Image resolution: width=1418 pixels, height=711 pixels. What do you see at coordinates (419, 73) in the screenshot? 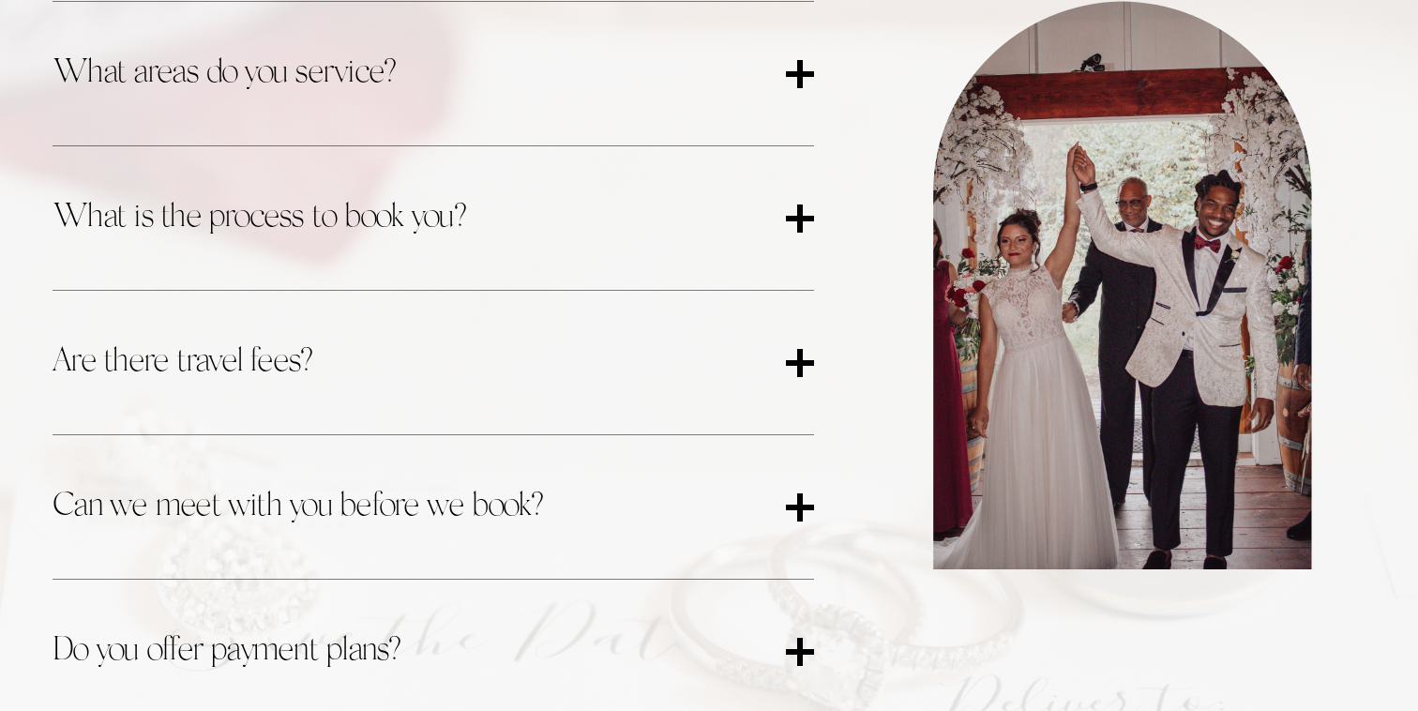
I see `span: What areas do you service?` at bounding box center [419, 73].